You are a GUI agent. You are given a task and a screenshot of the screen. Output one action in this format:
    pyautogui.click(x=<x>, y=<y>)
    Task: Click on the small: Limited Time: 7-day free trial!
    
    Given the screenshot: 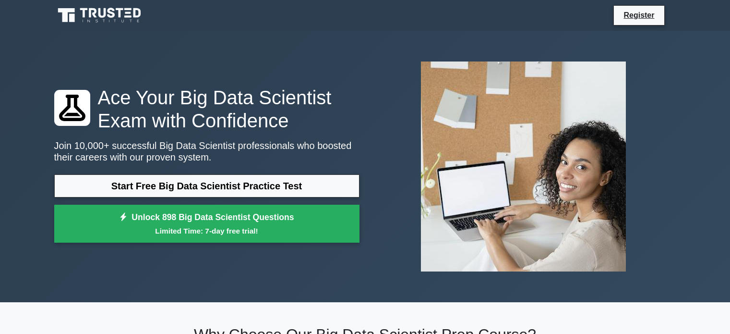 What is the action you would take?
    pyautogui.click(x=207, y=231)
    